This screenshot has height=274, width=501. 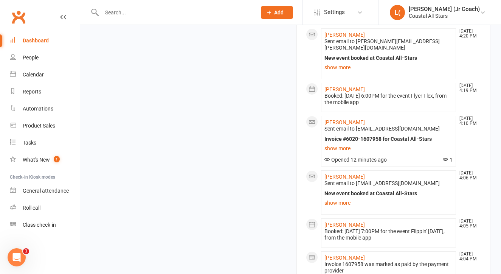 What do you see at coordinates (33, 75) in the screenshot?
I see `div: Calendar` at bounding box center [33, 75].